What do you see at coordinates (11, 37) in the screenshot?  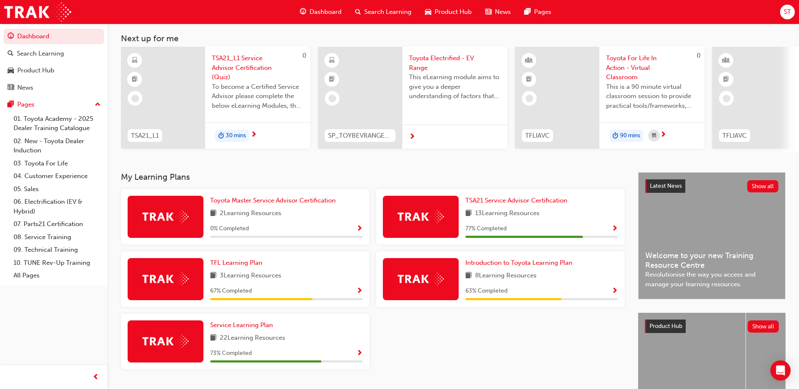 I see `span: guage-icon` at bounding box center [11, 37].